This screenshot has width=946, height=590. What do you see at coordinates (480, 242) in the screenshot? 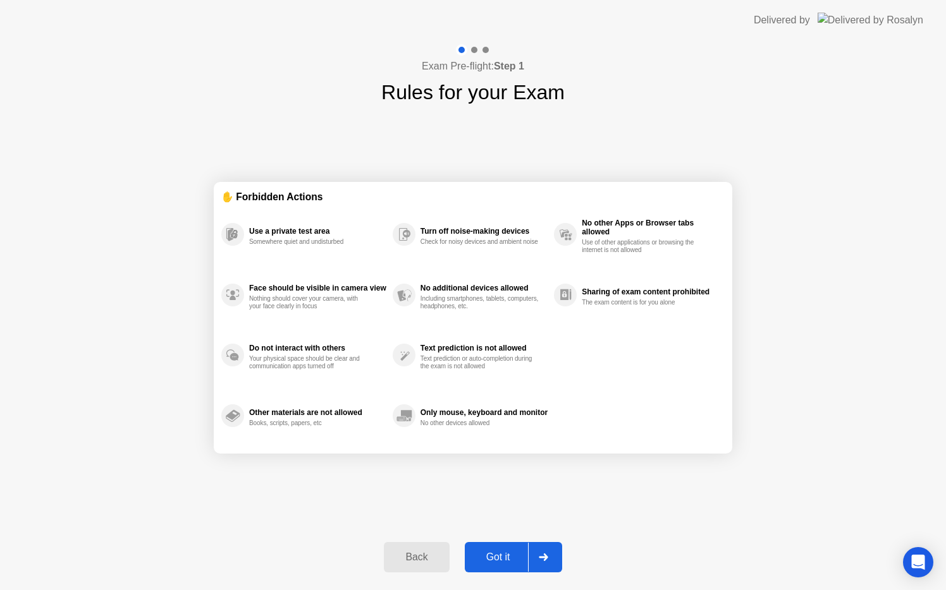
I see `div: Check for noisy devices and ambient noise` at bounding box center [480, 242].